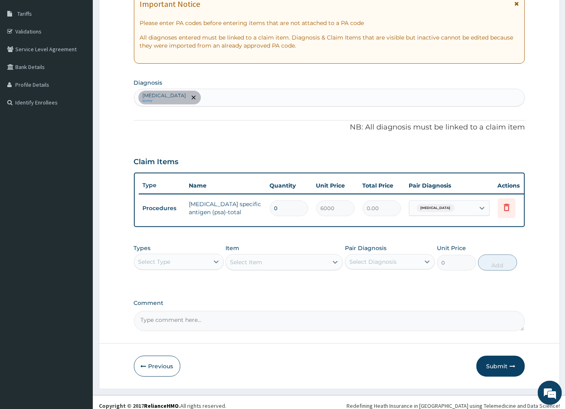 The image size is (566, 409). What do you see at coordinates (142, 14) in the screenshot?
I see `div: Minimize live chat window` at bounding box center [142, 14].